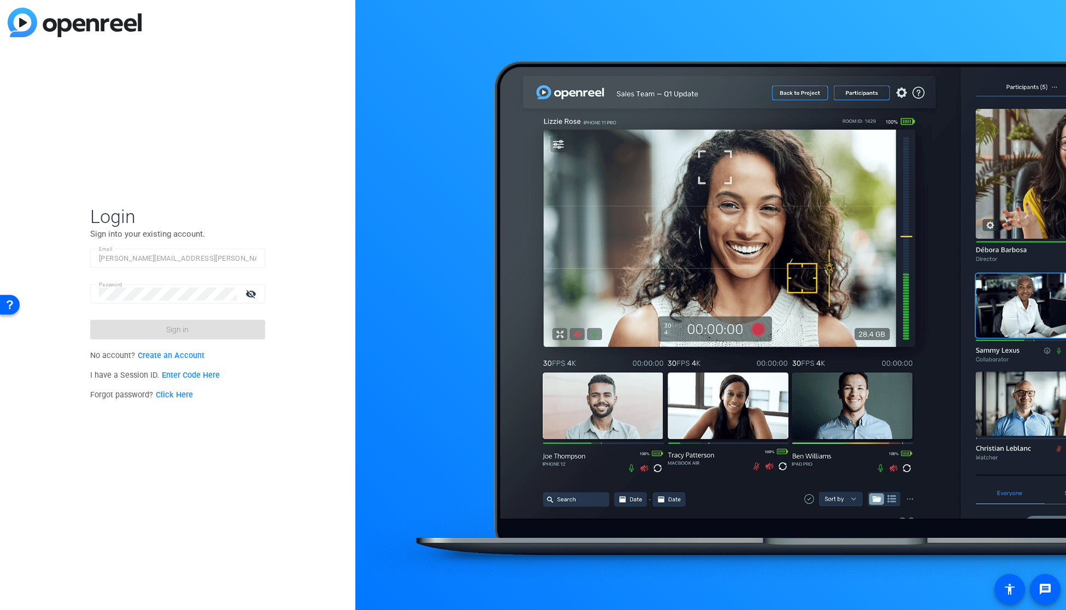  What do you see at coordinates (142, 395) in the screenshot?
I see `span: Forgot password?` at bounding box center [142, 395].